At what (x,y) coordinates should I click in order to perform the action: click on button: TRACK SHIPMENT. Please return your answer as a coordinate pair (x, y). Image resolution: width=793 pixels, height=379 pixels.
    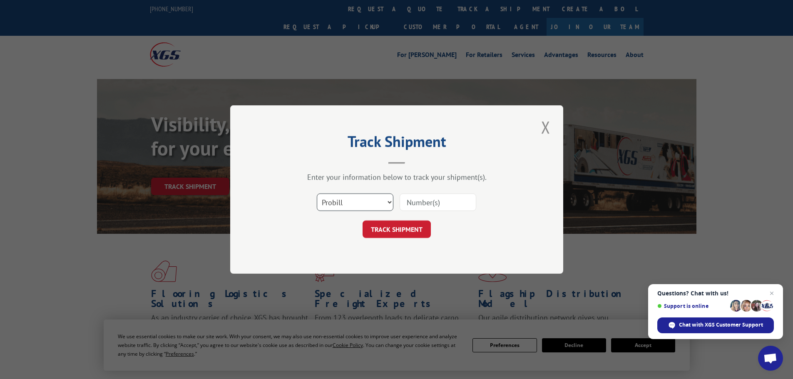
    Looking at the image, I should click on (397, 229).